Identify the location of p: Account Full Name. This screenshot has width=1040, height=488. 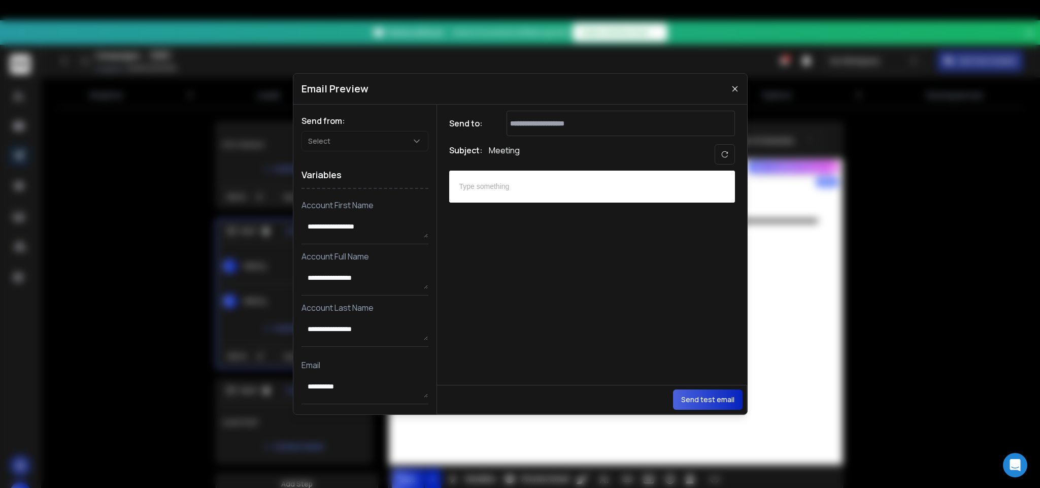
(365, 256).